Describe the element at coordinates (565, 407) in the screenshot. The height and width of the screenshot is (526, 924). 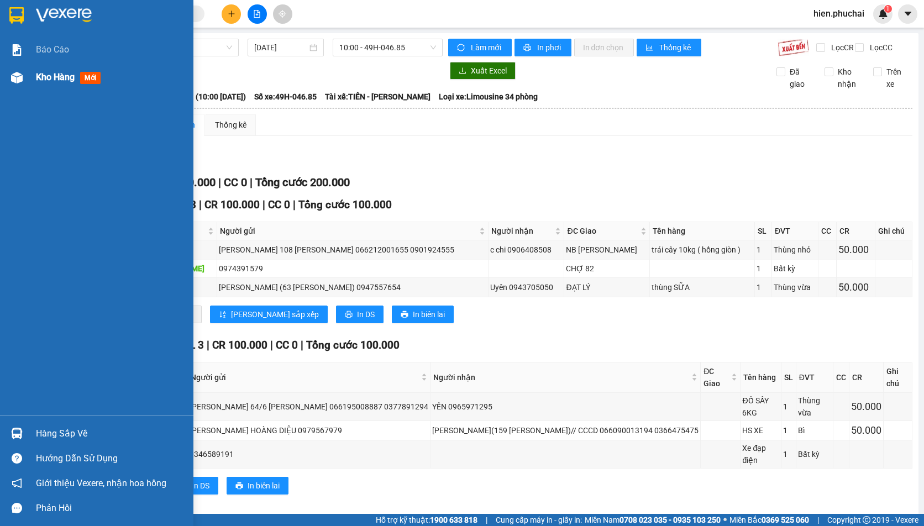
I see `div: YẾN 0965971295` at that location.